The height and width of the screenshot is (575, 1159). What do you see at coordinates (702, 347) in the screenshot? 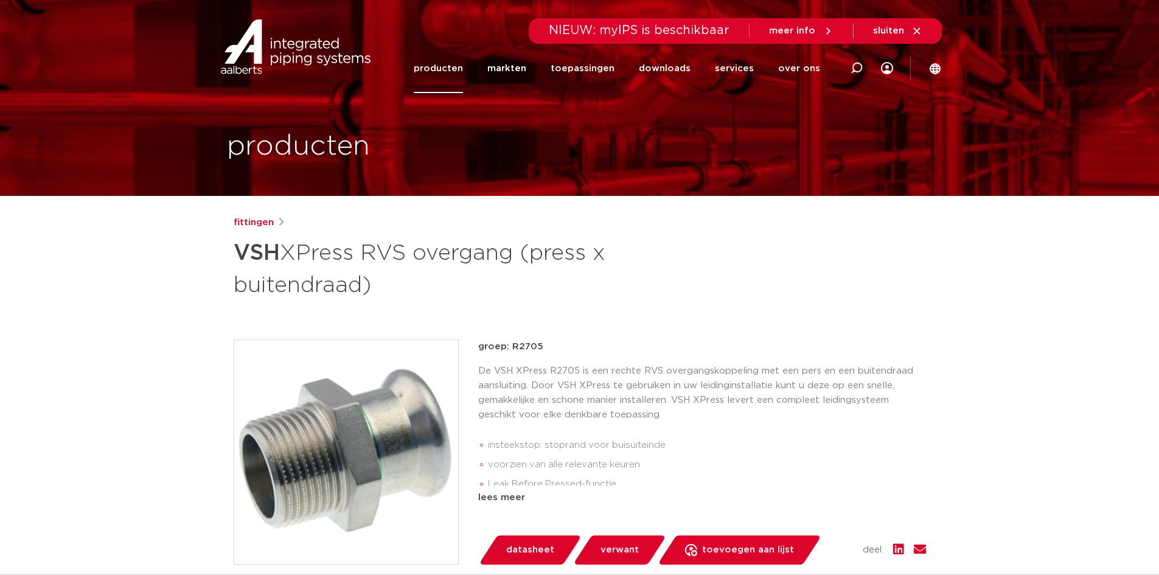
I see `p: groep: R2705` at bounding box center [702, 347].